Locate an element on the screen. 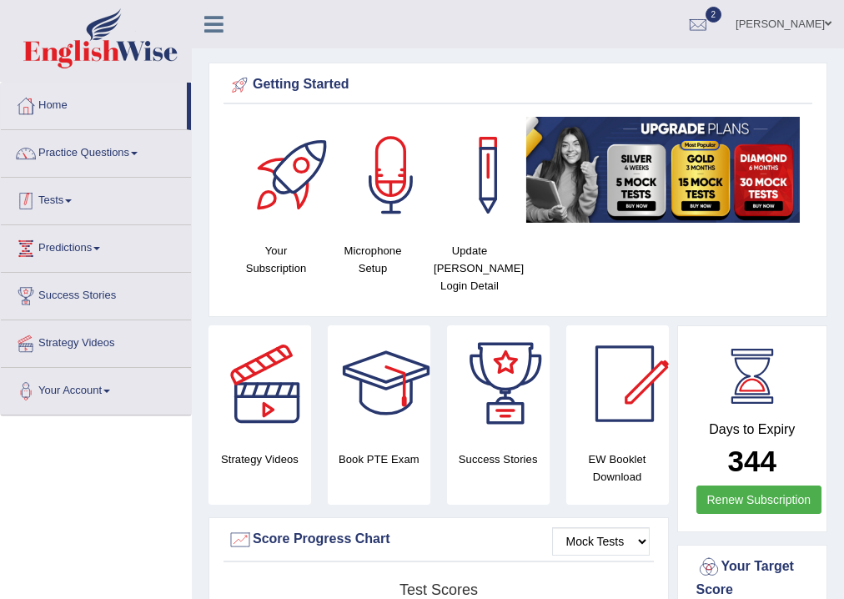 Image resolution: width=844 pixels, height=599 pixels. a: Practice Questions is located at coordinates (96, 151).